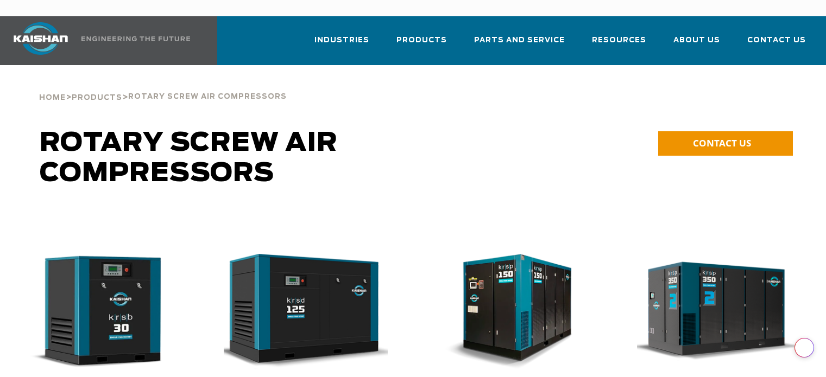  What do you see at coordinates (517, 312) in the screenshot?
I see `div: krsp150` at bounding box center [517, 312].